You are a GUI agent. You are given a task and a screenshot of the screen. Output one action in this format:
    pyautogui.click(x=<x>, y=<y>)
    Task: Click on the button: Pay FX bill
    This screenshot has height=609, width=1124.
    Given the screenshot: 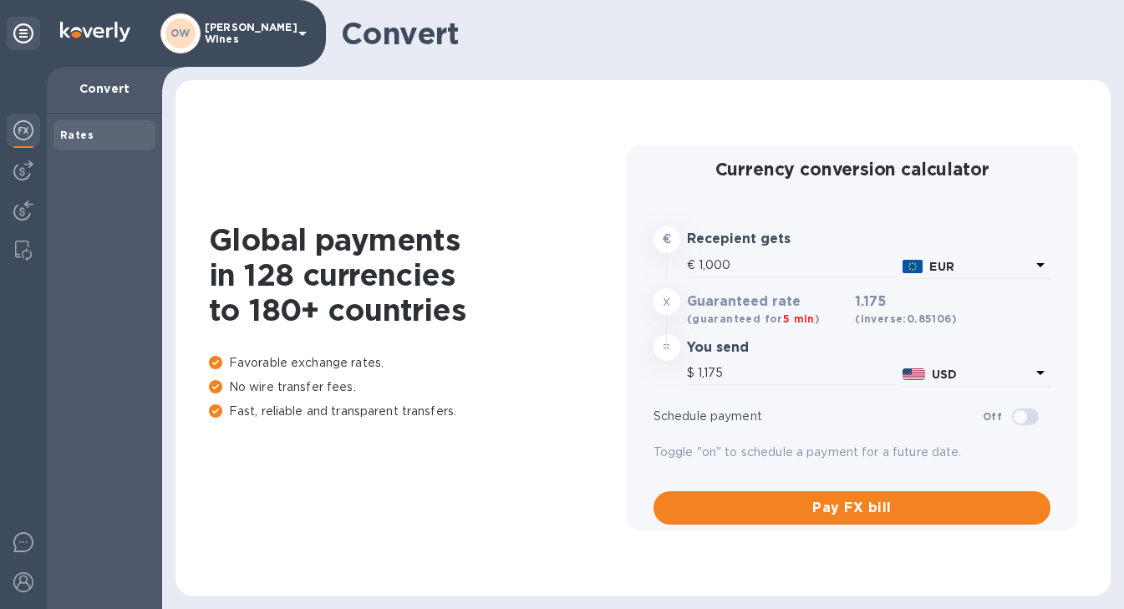 What is the action you would take?
    pyautogui.click(x=852, y=508)
    